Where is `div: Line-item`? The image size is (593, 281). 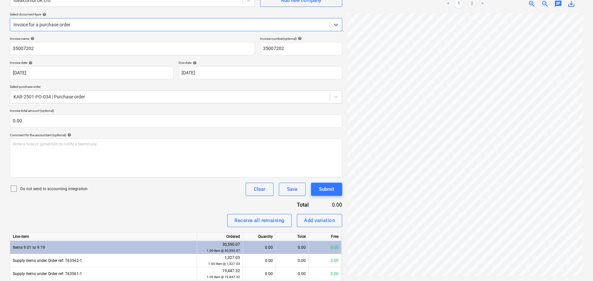 div: Line-item is located at coordinates (103, 236).